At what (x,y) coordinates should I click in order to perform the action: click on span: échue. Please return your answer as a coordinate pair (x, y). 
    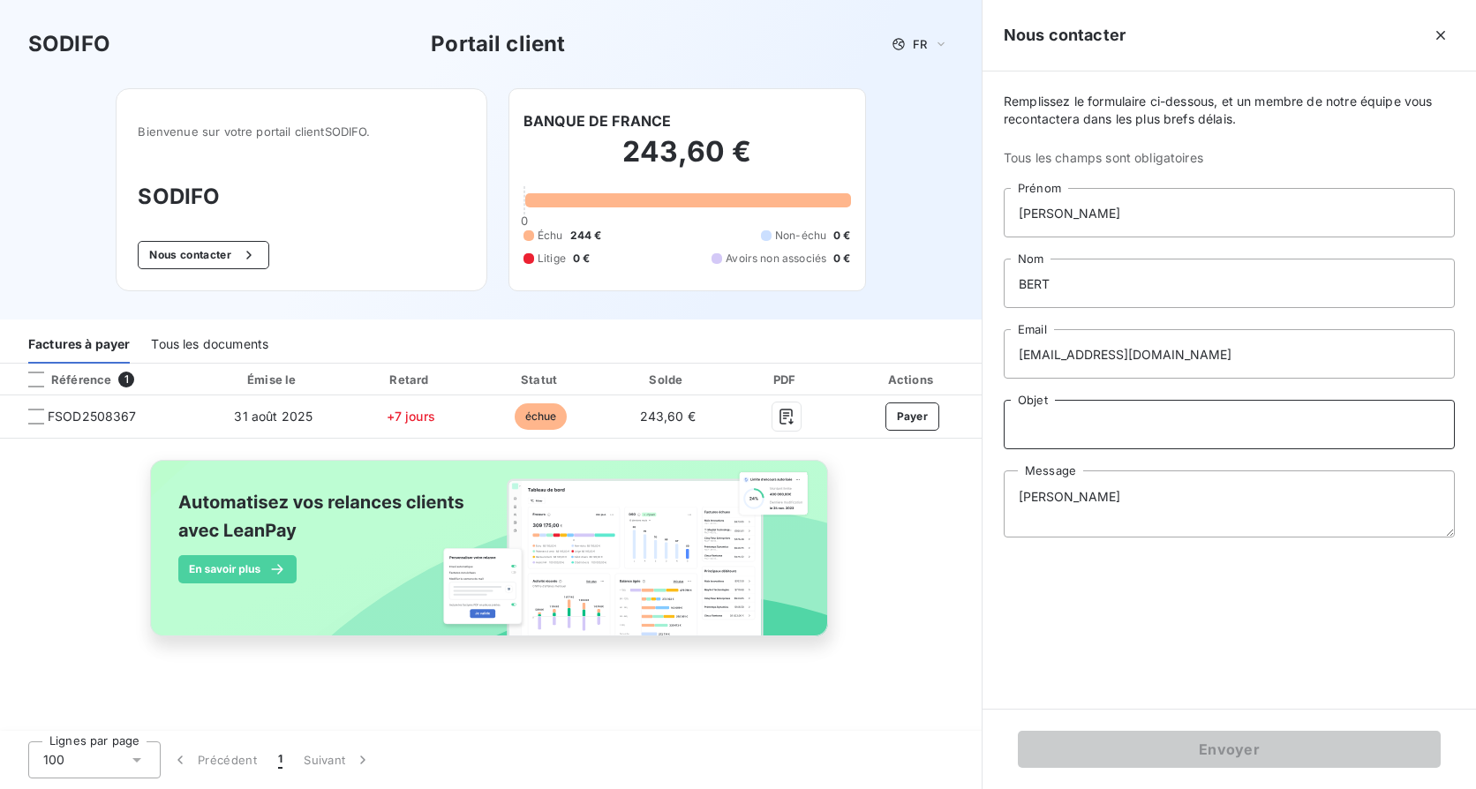
    Looking at the image, I should click on (541, 417).